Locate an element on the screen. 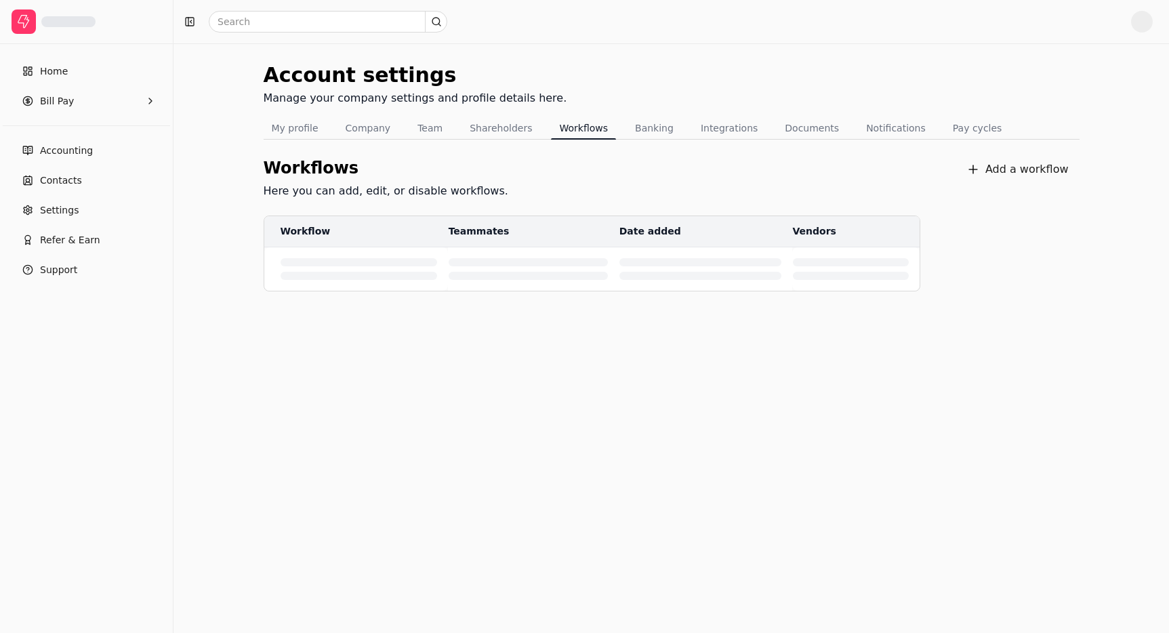 The width and height of the screenshot is (1169, 633). span: Accounting is located at coordinates (66, 150).